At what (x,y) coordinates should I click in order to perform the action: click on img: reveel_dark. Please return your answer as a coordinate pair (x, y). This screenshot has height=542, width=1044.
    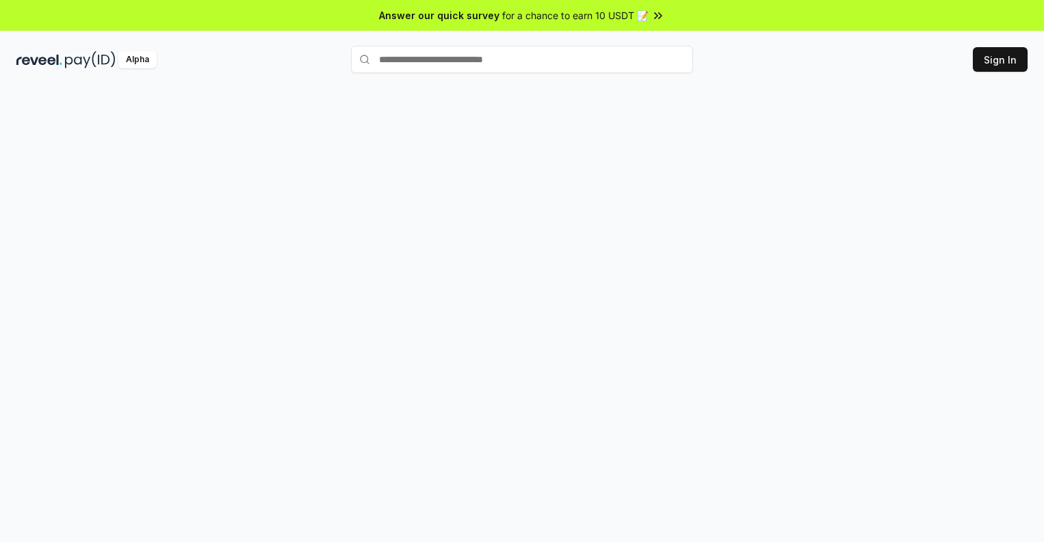
    Looking at the image, I should click on (39, 59).